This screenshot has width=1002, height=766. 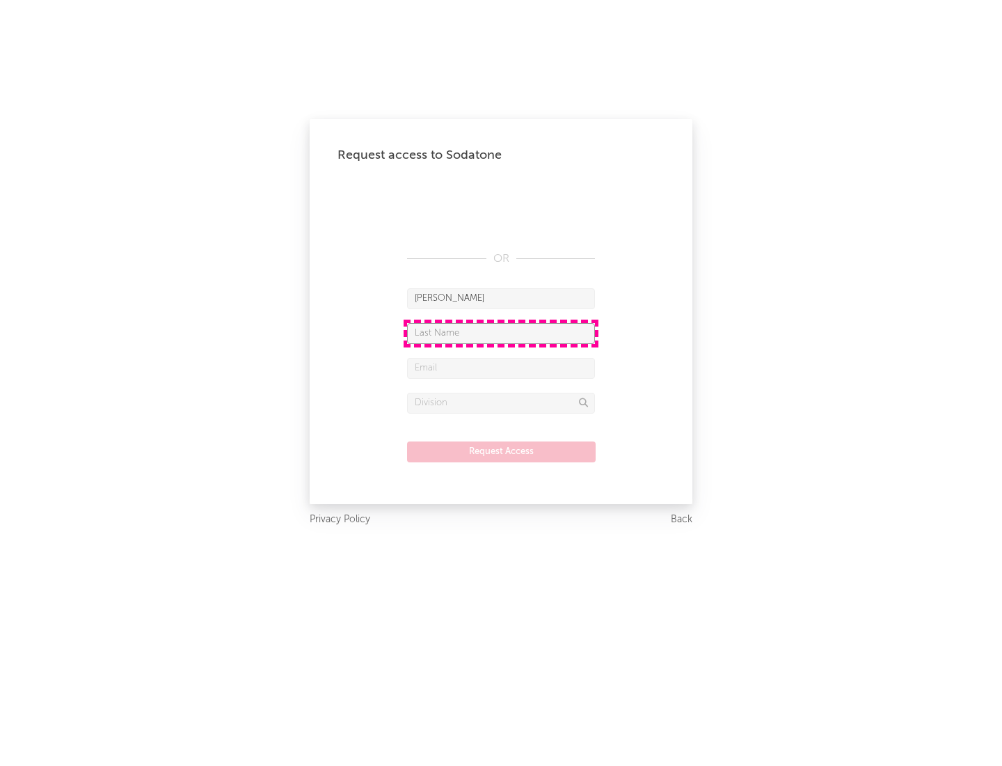 I want to click on div: OR, so click(x=501, y=259).